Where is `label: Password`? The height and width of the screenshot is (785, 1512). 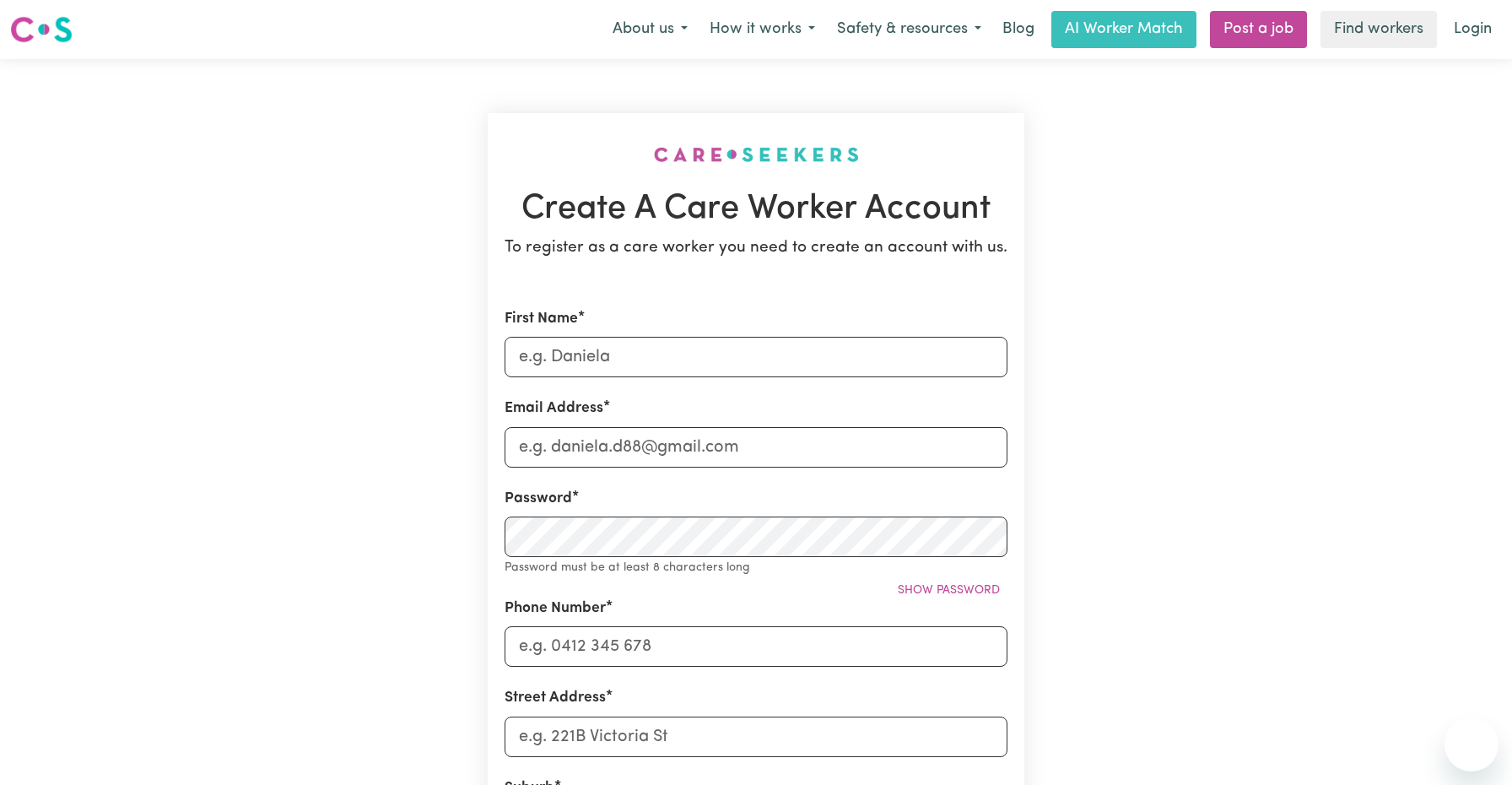
label: Password is located at coordinates (538, 499).